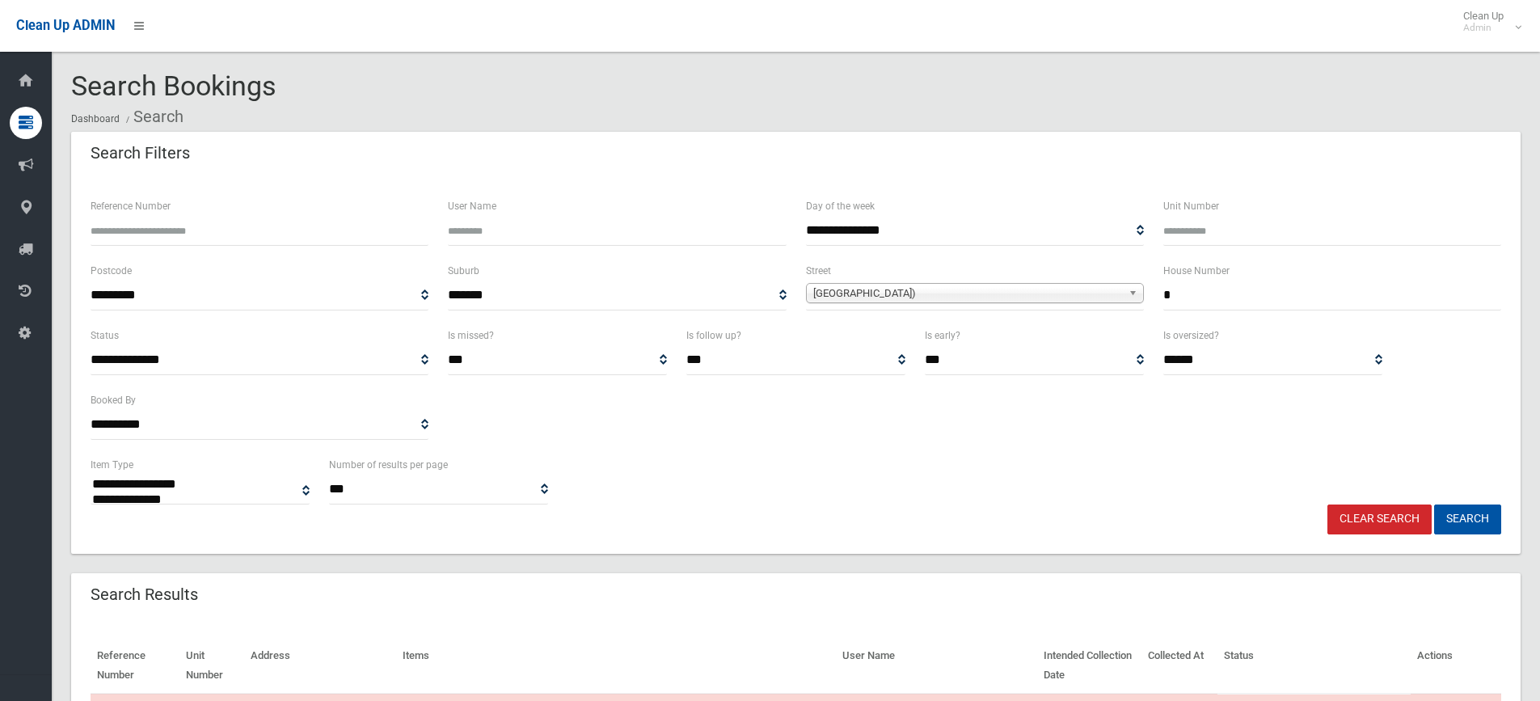 Image resolution: width=1540 pixels, height=701 pixels. What do you see at coordinates (936, 665) in the screenshot?
I see `th: User Name` at bounding box center [936, 665].